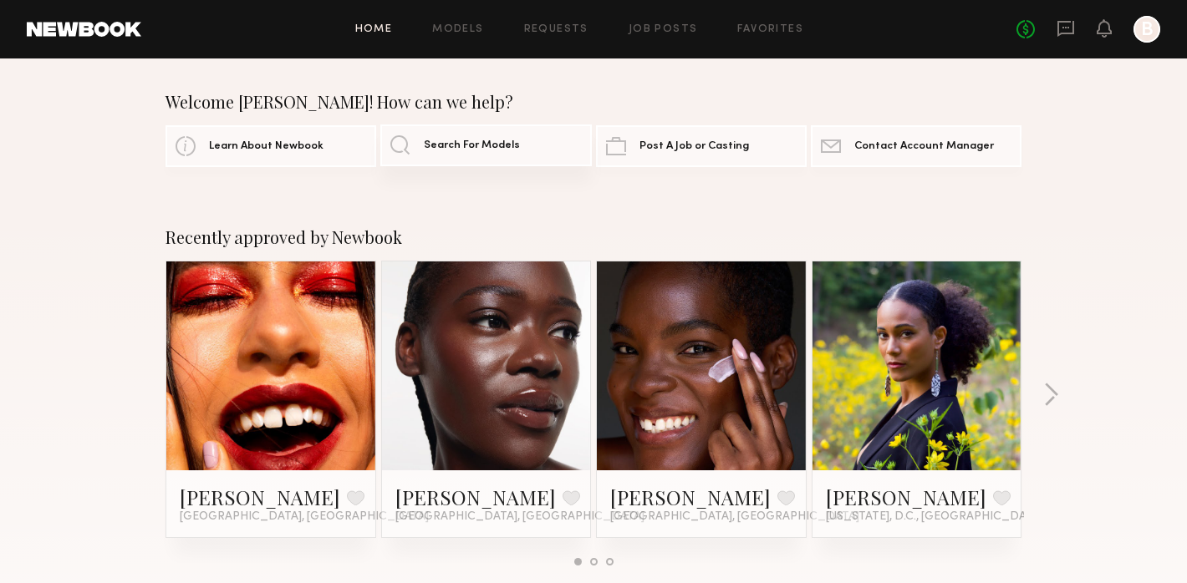 The image size is (1187, 583). I want to click on div: Recently approved by Newbook, so click(593, 237).